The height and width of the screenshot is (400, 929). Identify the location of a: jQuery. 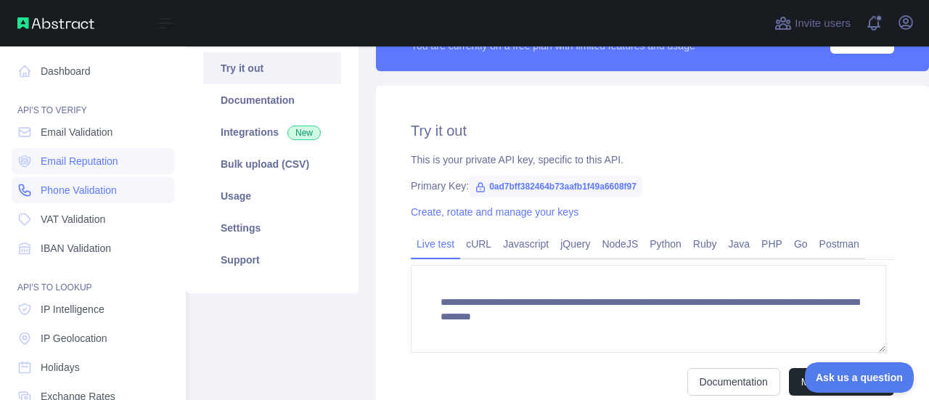
(575, 244).